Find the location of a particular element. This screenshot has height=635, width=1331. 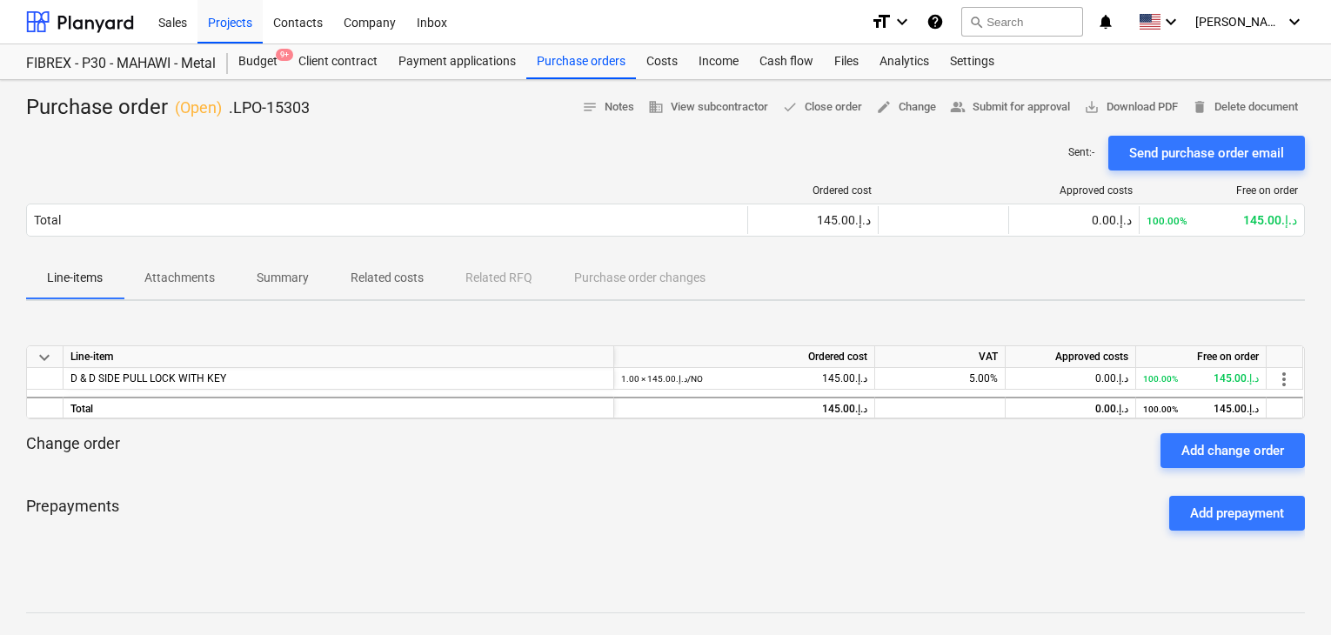

div: Budget is located at coordinates (257, 62).